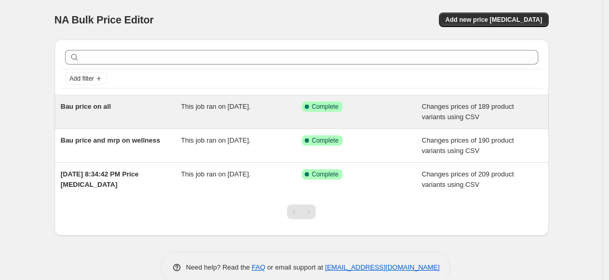 Image resolution: width=609 pixels, height=280 pixels. Describe the element at coordinates (82, 79) in the screenshot. I see `span: Add filter` at that location.